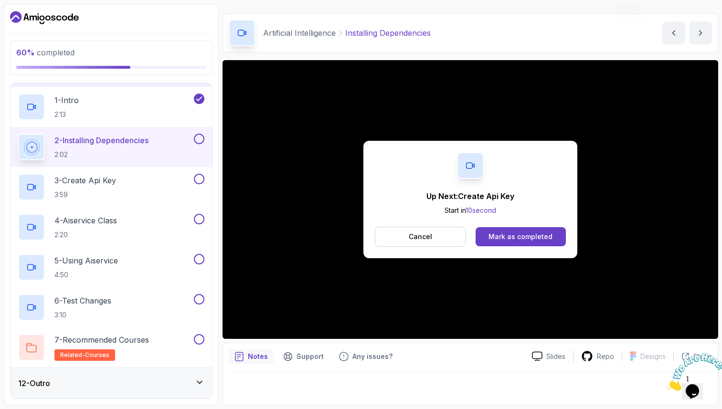  I want to click on button: 6-Test Changes3:10, so click(111, 308).